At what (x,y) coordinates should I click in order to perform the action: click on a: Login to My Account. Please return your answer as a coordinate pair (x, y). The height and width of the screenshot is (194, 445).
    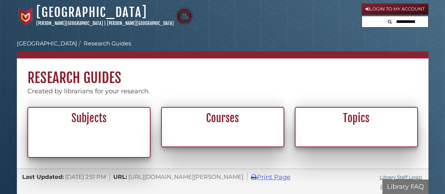
    Looking at the image, I should click on (395, 9).